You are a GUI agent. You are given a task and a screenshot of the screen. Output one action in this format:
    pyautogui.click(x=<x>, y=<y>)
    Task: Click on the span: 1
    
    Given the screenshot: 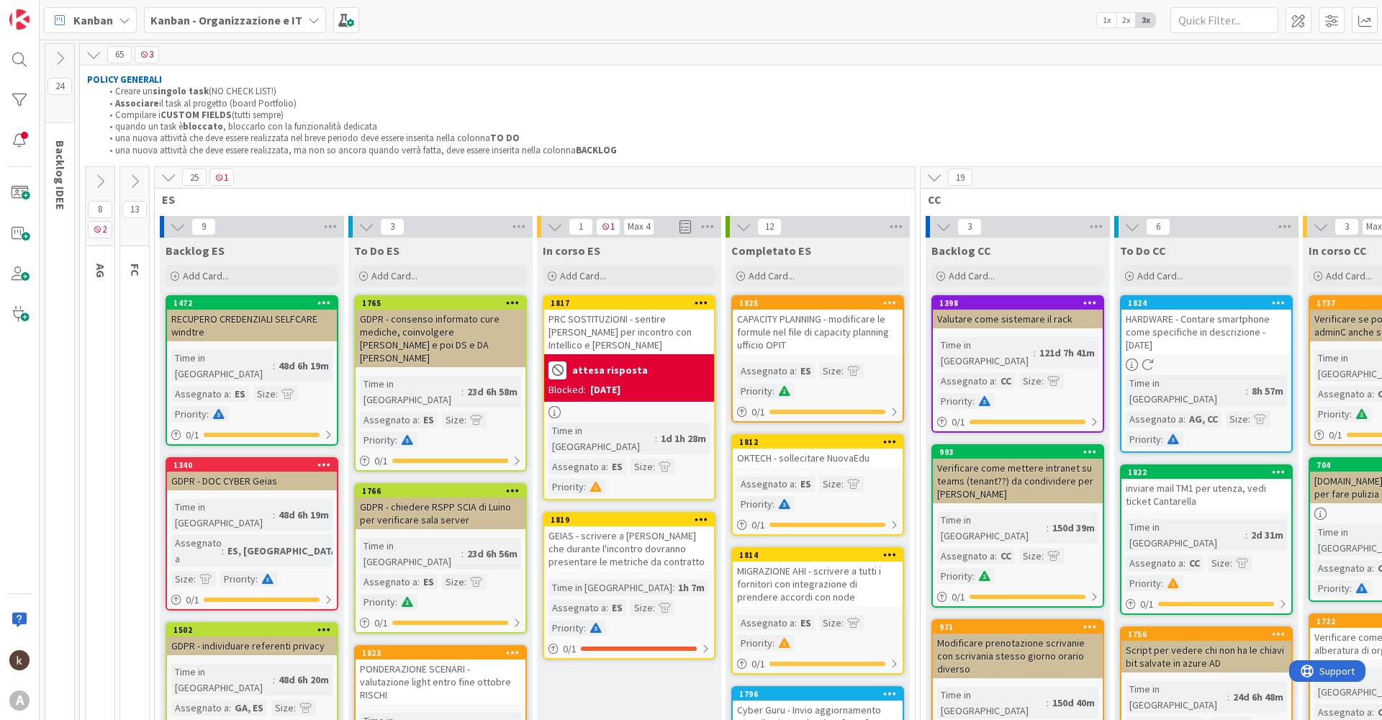 What is the action you would take?
    pyautogui.click(x=608, y=227)
    